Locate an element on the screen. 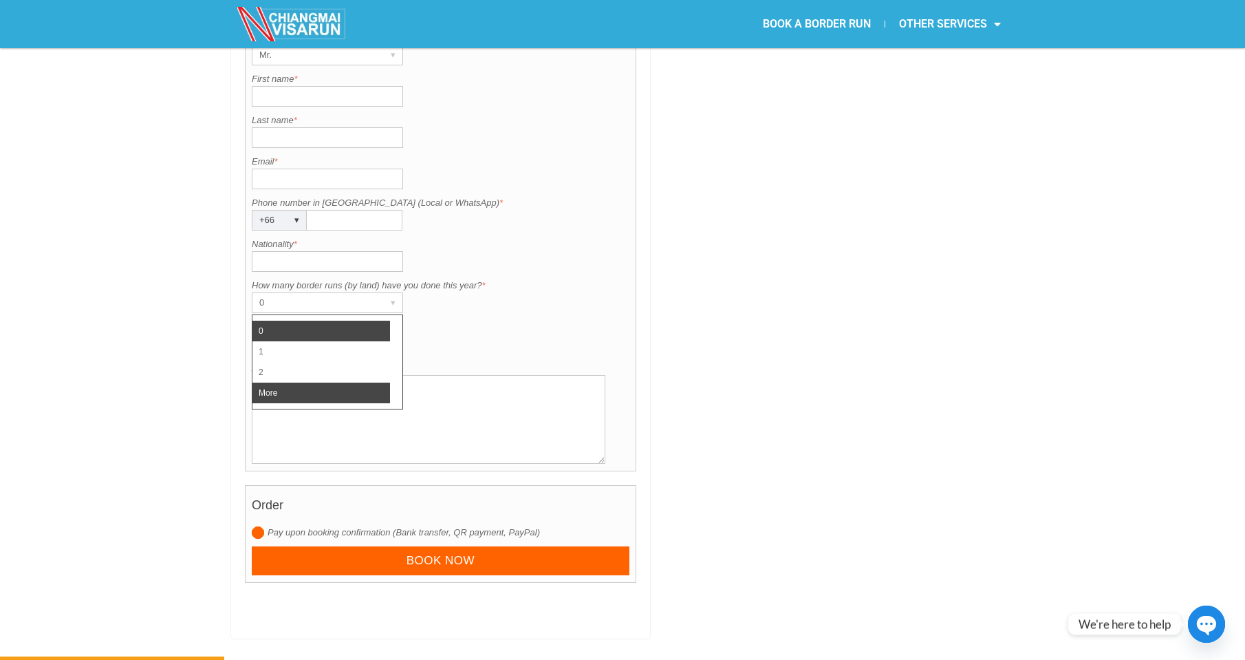 Image resolution: width=1245 pixels, height=660 pixels. nav: Menu is located at coordinates (819, 24).